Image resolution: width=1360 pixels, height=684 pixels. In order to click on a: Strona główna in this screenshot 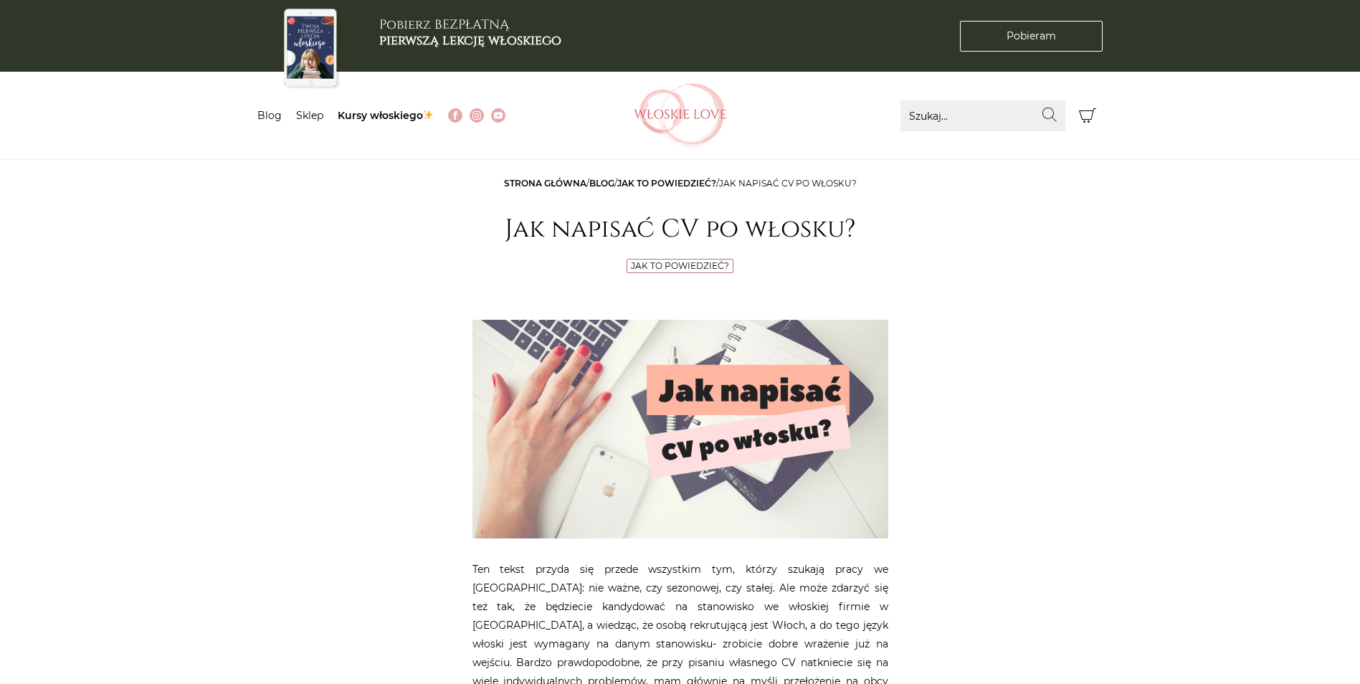, I will do `click(545, 183)`.